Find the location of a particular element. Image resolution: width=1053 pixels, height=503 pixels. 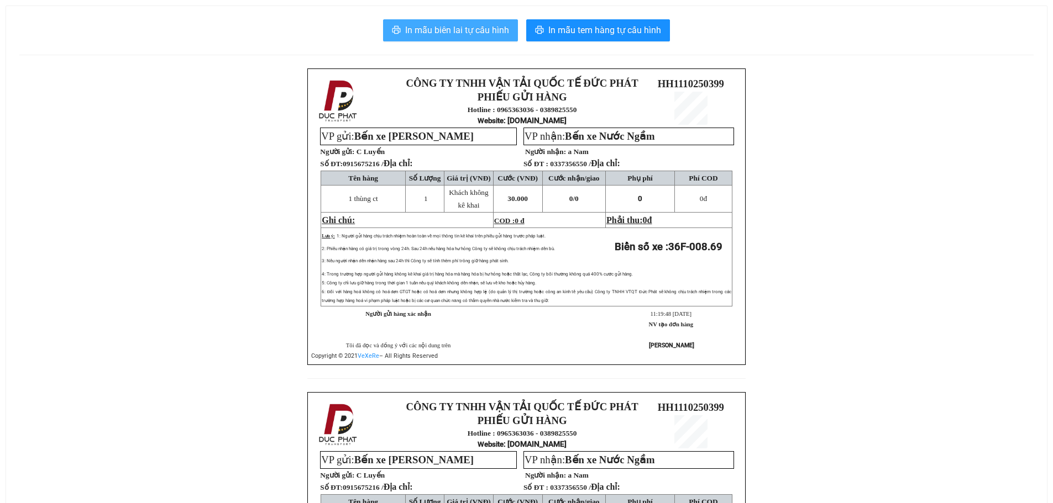

span: 0/ is located at coordinates (574, 198).